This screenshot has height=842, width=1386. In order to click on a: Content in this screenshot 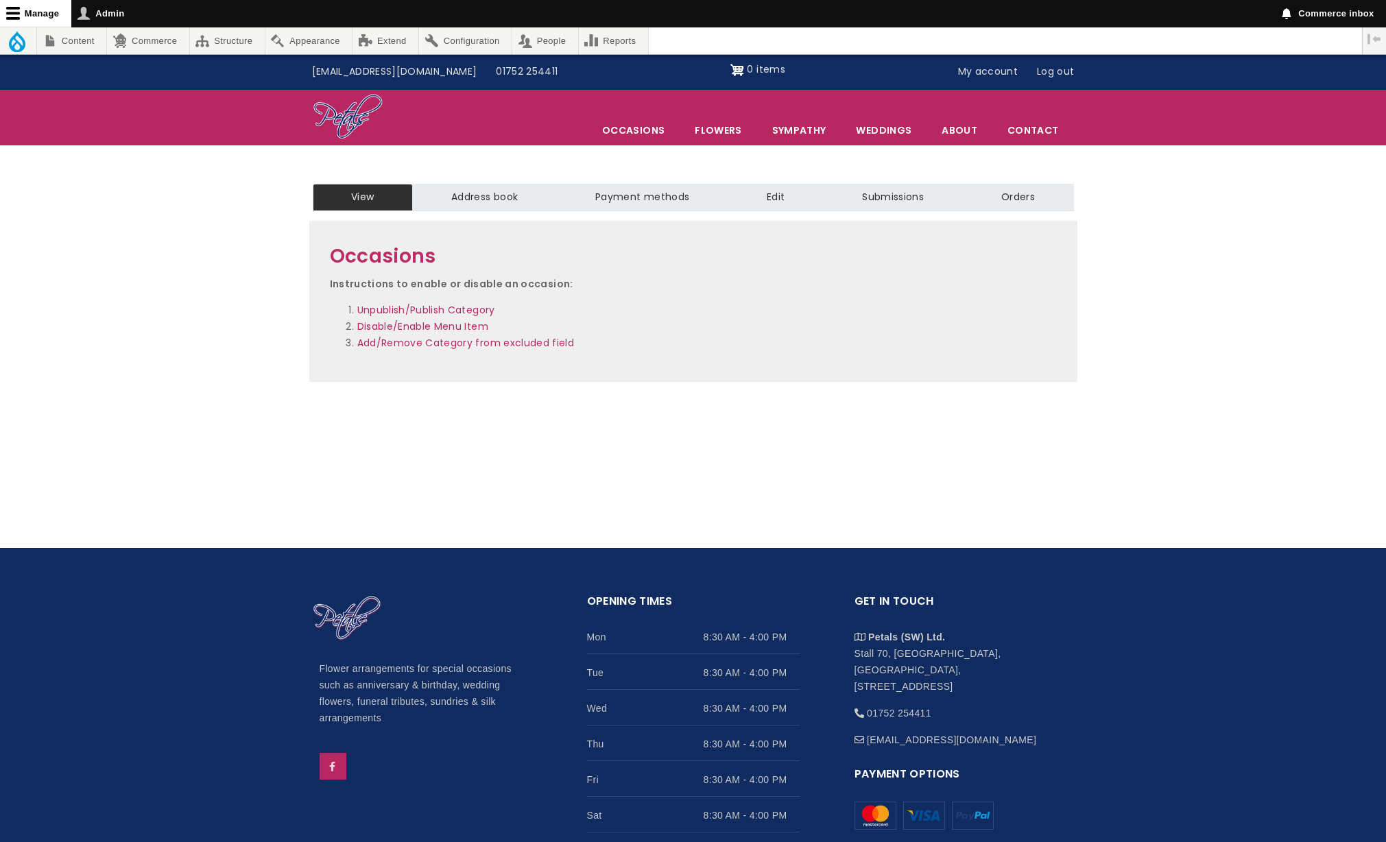, I will do `click(71, 40)`.